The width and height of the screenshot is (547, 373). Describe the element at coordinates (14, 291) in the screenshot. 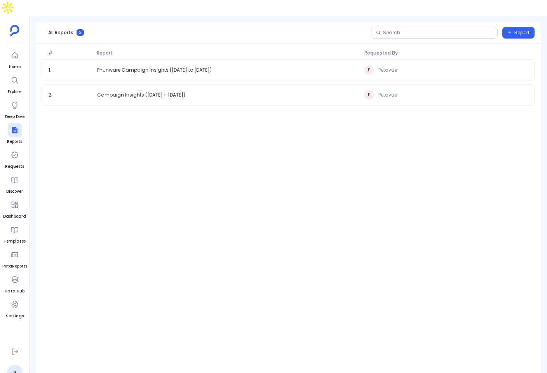

I see `span: Data Hub` at that location.